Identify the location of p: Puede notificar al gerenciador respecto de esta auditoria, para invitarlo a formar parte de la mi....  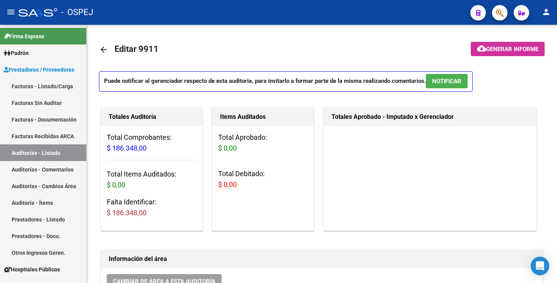
(286, 81).